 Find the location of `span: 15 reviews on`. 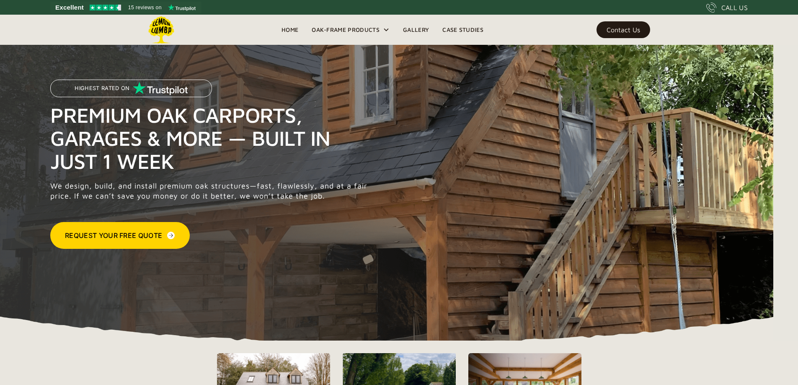

span: 15 reviews on is located at coordinates (145, 8).